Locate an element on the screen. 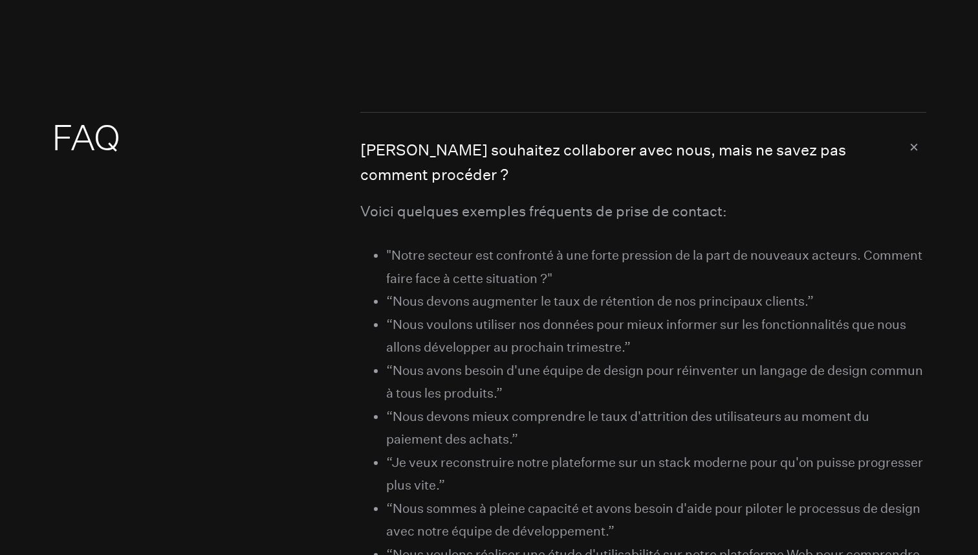 The height and width of the screenshot is (555, 978). li: “Je veux reconstruire notre plateforme sur un stack moderne pour qu'on puisse progresser plus vite.” is located at coordinates (656, 474).